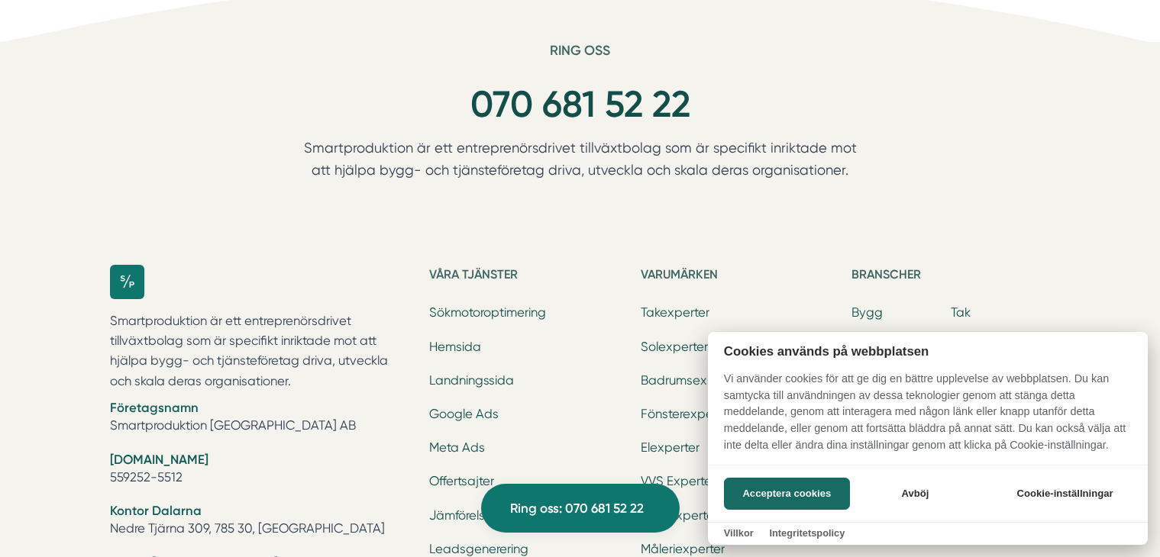 The image size is (1160, 557). What do you see at coordinates (806, 533) in the screenshot?
I see `a: Integritetspolicy` at bounding box center [806, 533].